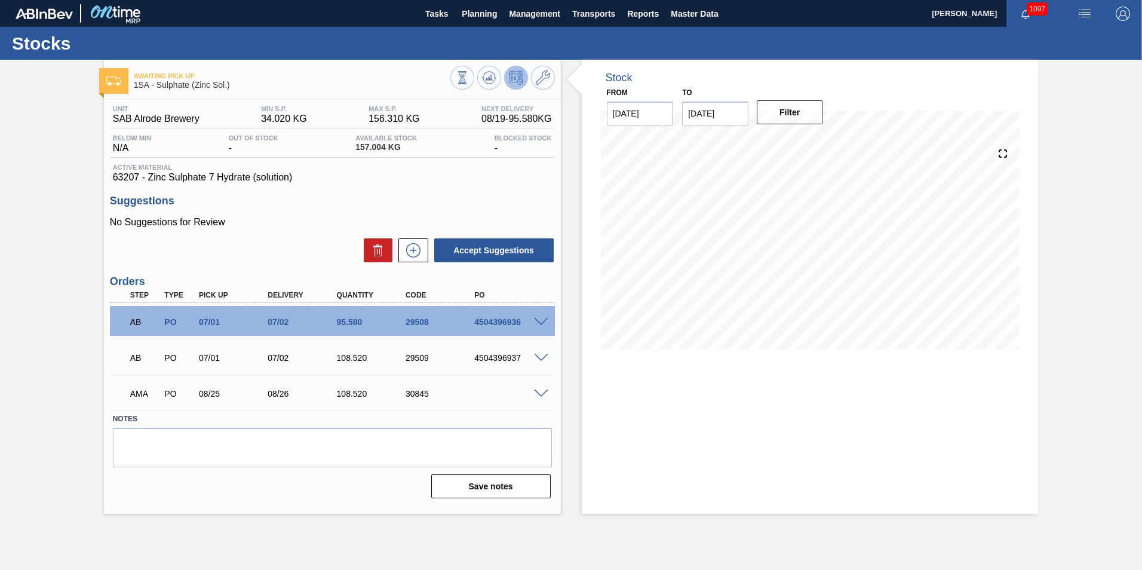 The width and height of the screenshot is (1142, 570). Describe the element at coordinates (643, 14) in the screenshot. I see `span: Reports` at that location.